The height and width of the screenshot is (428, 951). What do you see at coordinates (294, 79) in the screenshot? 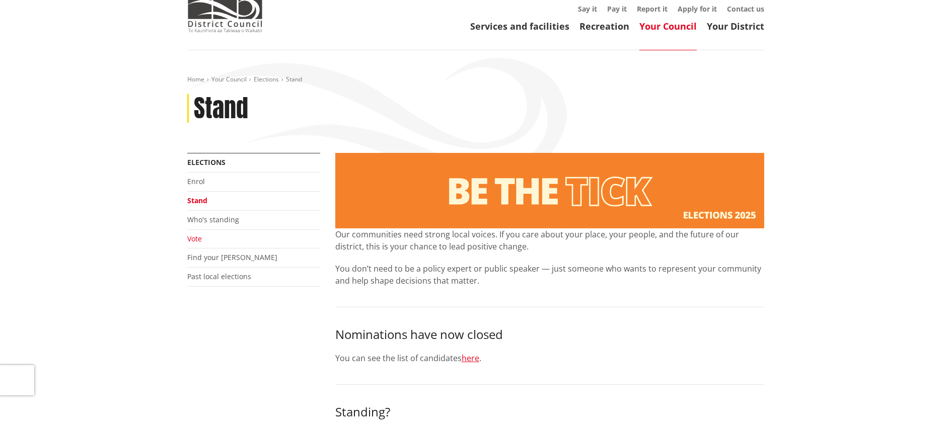
I see `span: Stand` at bounding box center [294, 79].